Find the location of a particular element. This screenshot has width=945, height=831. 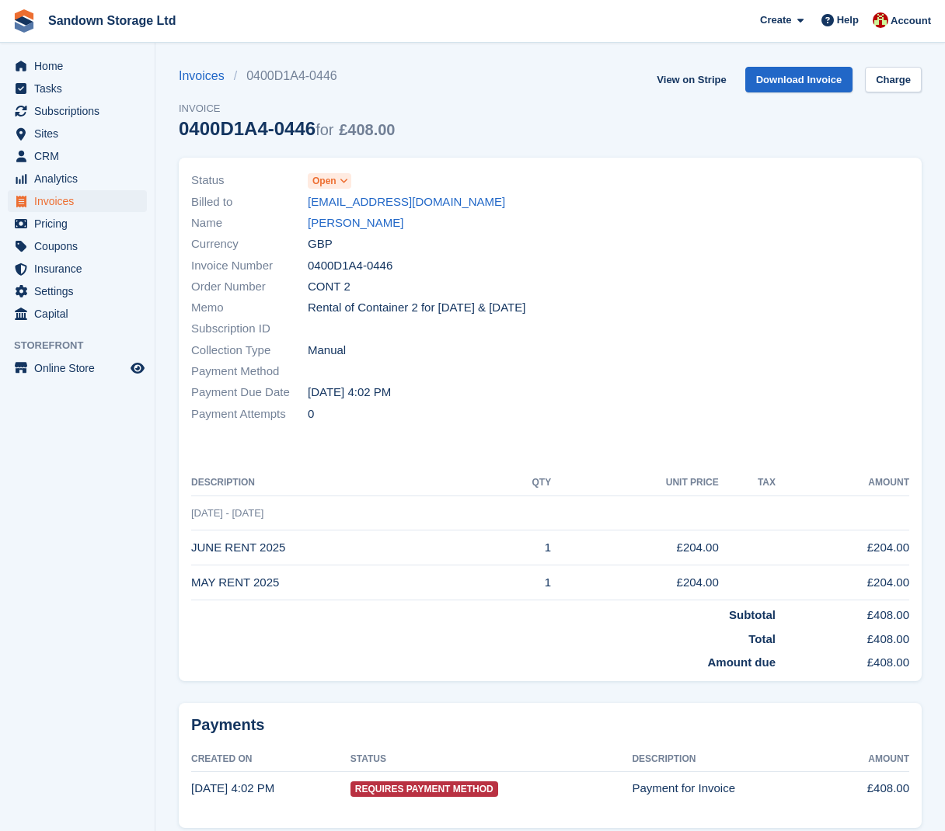

span: Currency is located at coordinates (249, 244).